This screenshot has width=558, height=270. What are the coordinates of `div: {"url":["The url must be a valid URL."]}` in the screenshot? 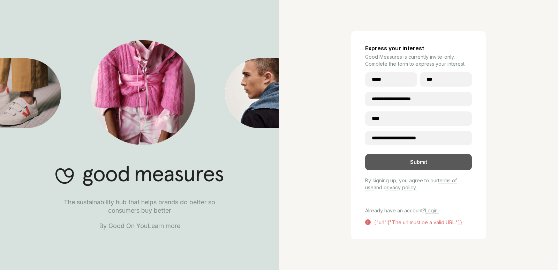 It's located at (418, 222).